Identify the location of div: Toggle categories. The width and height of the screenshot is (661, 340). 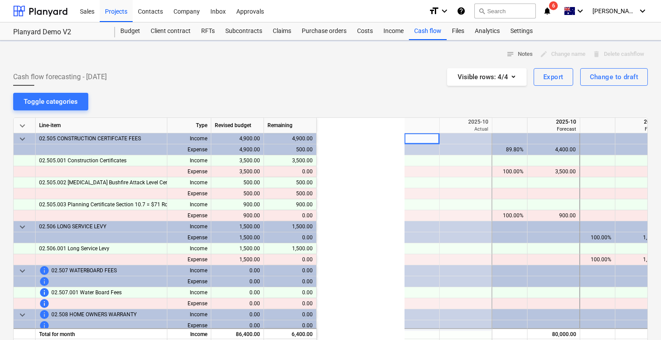
(51, 101).